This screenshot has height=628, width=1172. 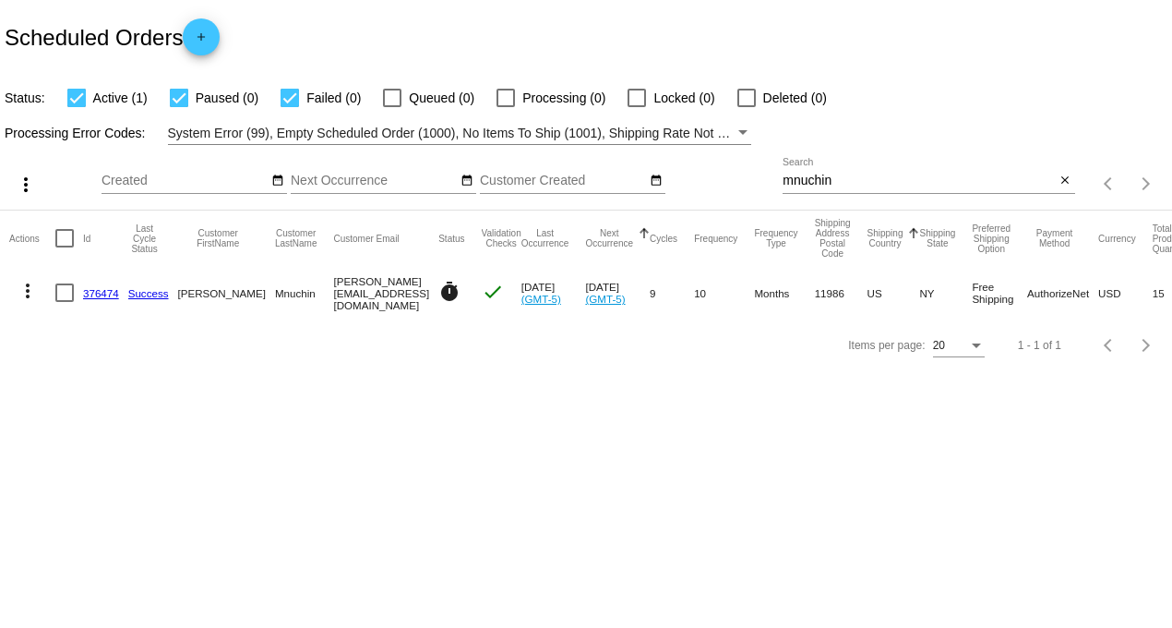 What do you see at coordinates (937, 238) in the screenshot?
I see `button: Change sorting for ShippingState` at bounding box center [937, 238].